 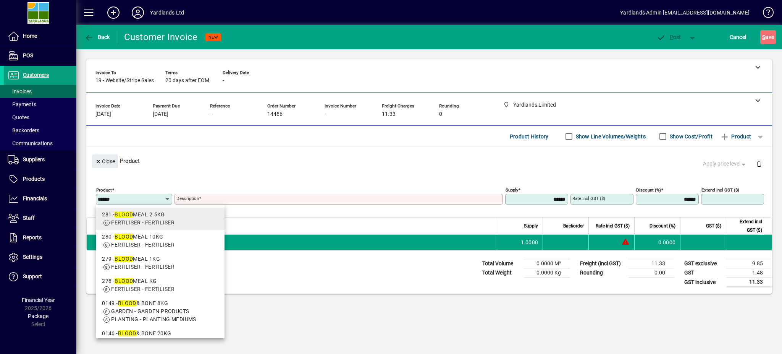 I want to click on div: Product, so click(x=429, y=160).